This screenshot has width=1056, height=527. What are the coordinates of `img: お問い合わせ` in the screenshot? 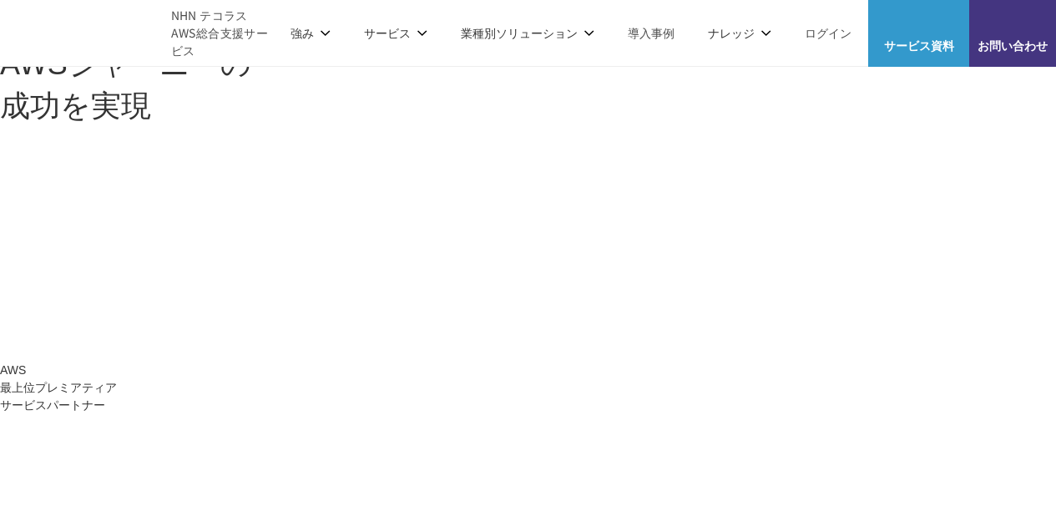 It's located at (1013, 23).